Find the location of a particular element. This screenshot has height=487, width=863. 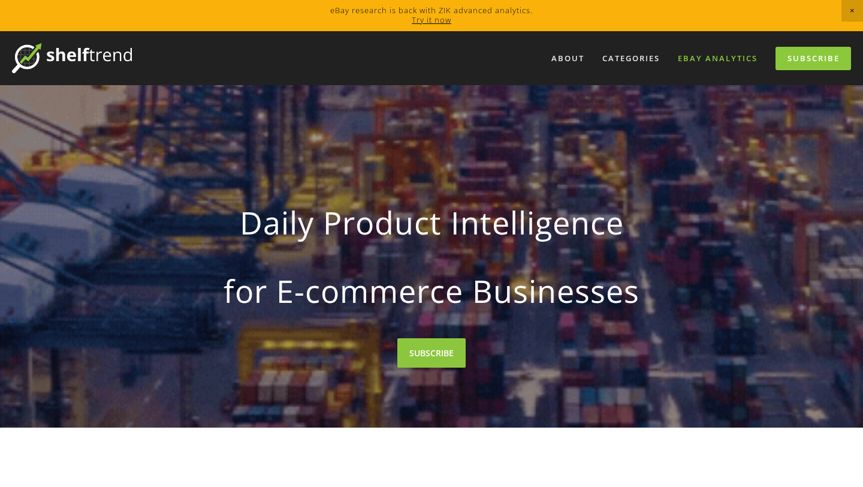

a: eBay Analytics is located at coordinates (717, 58).